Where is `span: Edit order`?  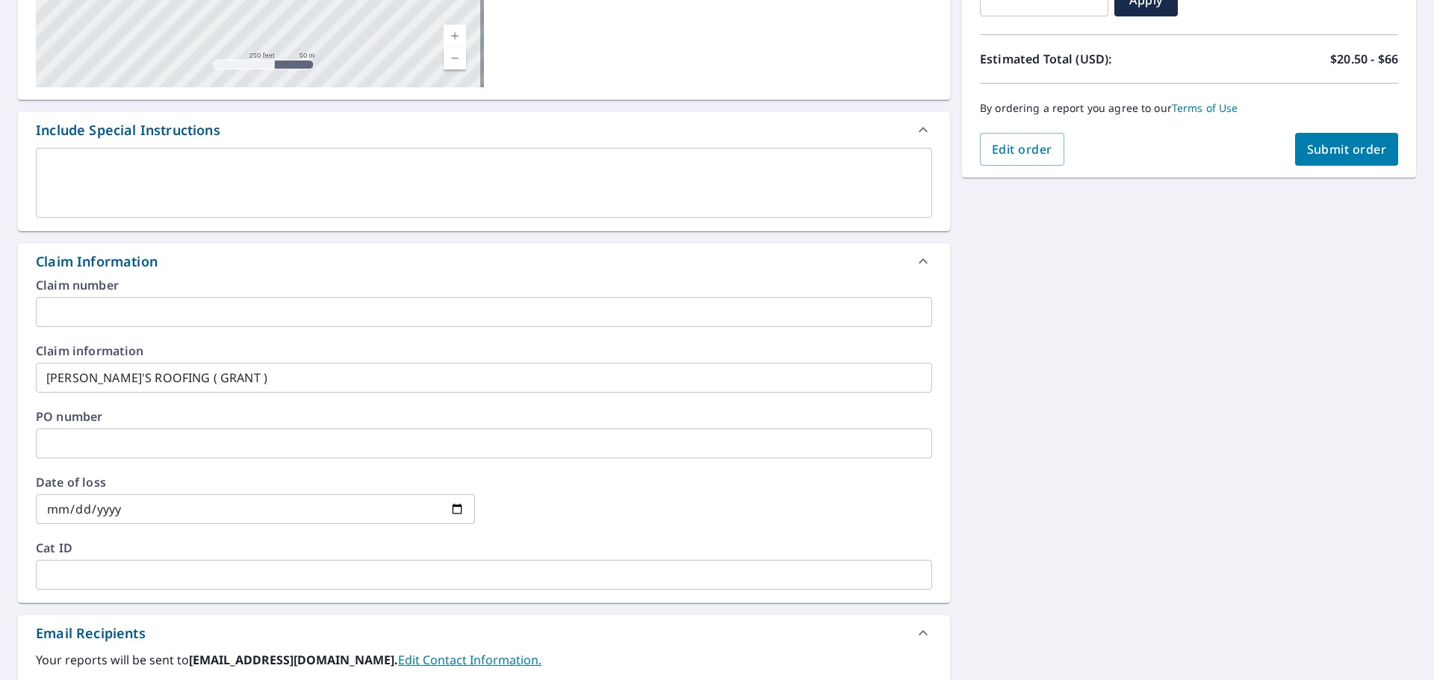
span: Edit order is located at coordinates (1021, 149).